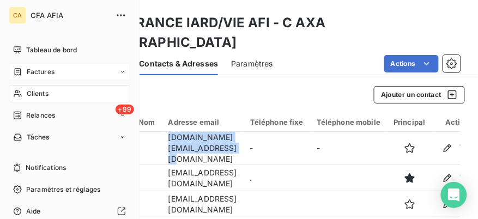  What do you see at coordinates (412, 64) in the screenshot?
I see `button: Actions` at bounding box center [412, 64].